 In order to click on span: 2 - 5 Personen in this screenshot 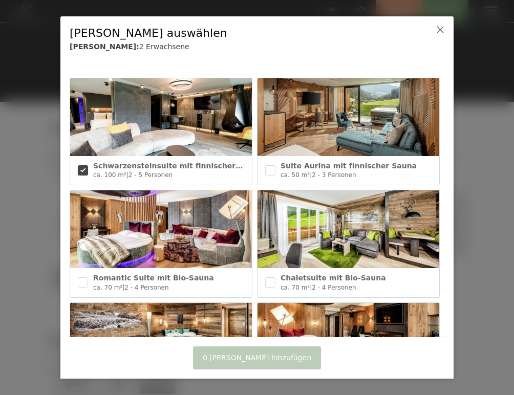, I will do `click(150, 175)`.